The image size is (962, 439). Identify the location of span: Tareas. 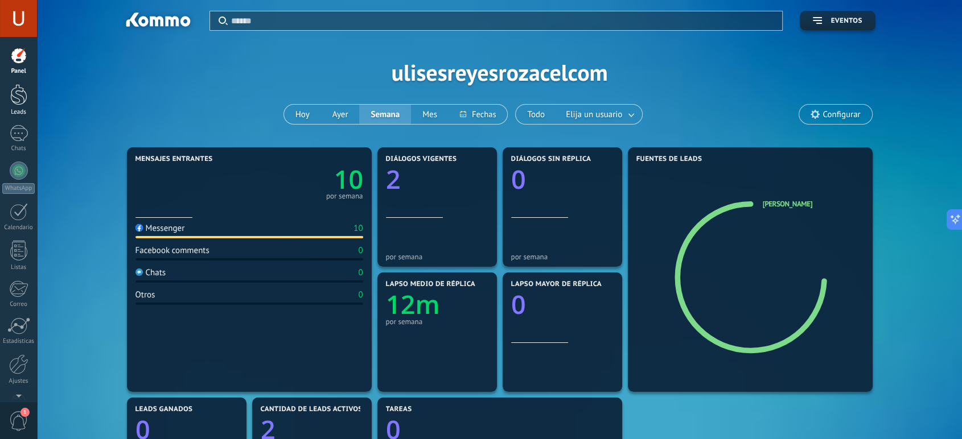
(399, 410).